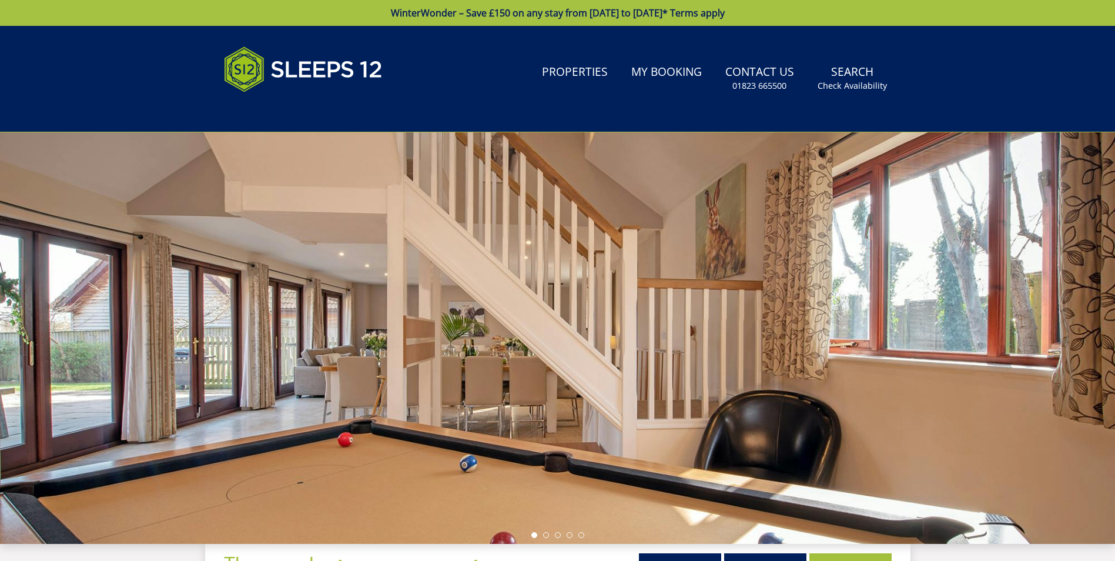 The image size is (1115, 561). What do you see at coordinates (852, 86) in the screenshot?
I see `small: Check Availability` at bounding box center [852, 86].